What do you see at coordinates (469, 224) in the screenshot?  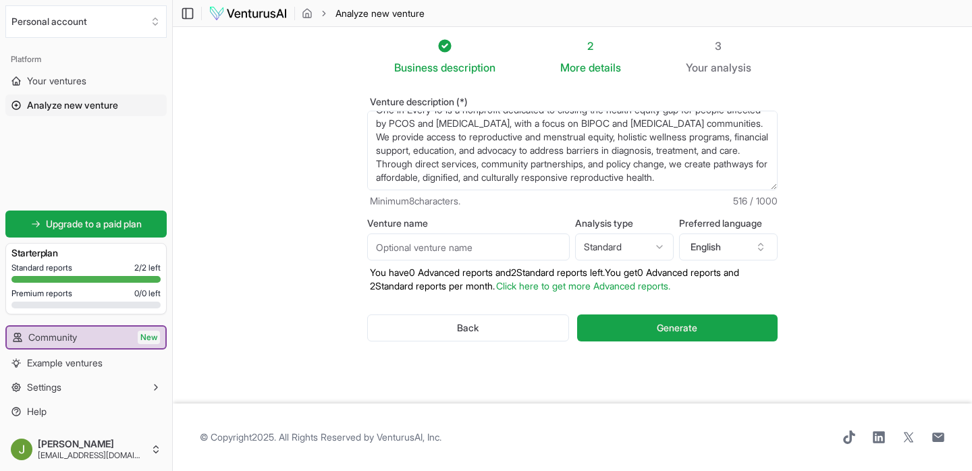 I see `label: Venture name` at bounding box center [469, 224].